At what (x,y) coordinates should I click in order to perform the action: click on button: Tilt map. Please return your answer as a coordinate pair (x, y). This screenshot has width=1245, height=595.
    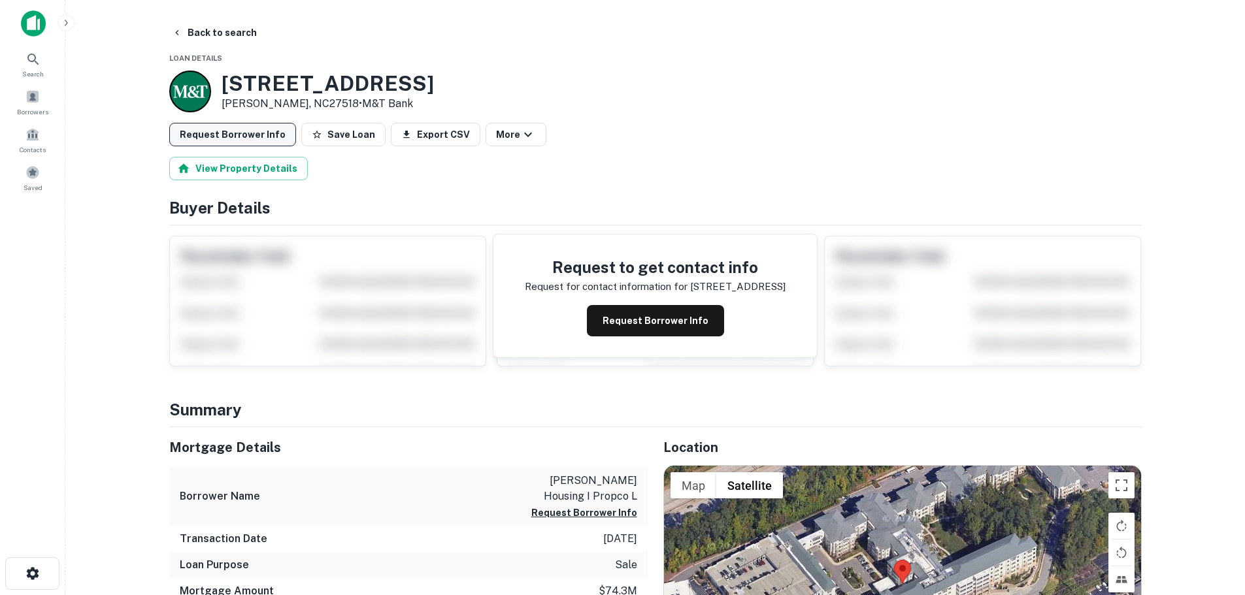
    Looking at the image, I should click on (1122, 580).